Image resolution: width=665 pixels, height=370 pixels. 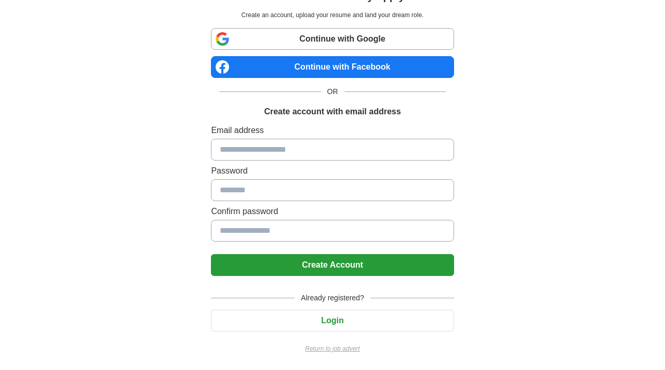 What do you see at coordinates (332, 171) in the screenshot?
I see `label: Password` at bounding box center [332, 171].